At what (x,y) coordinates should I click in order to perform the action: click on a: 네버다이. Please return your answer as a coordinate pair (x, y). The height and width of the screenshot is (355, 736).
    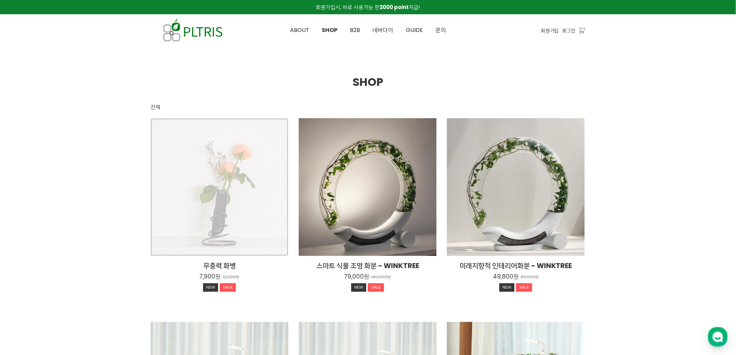
    Looking at the image, I should click on (383, 30).